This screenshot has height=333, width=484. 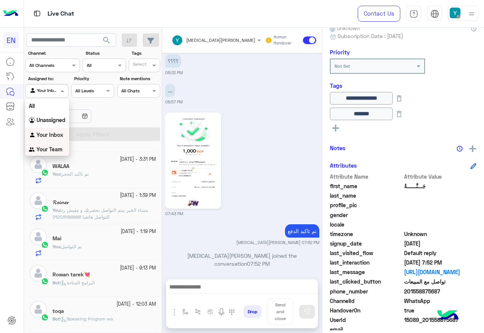 What do you see at coordinates (366, 244) in the screenshot?
I see `span: signup_date` at bounding box center [366, 244].